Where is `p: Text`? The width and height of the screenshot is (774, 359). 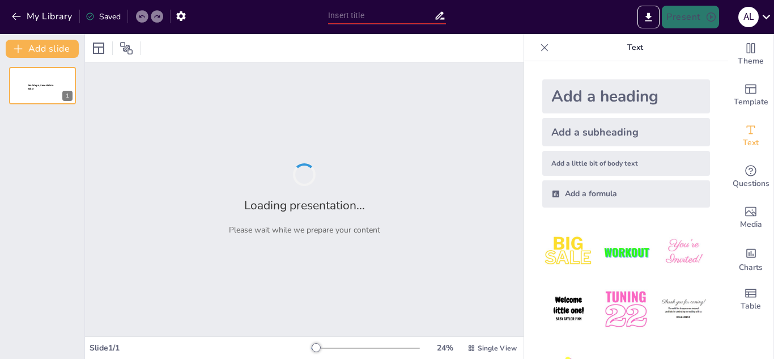 p: Text is located at coordinates (635, 48).